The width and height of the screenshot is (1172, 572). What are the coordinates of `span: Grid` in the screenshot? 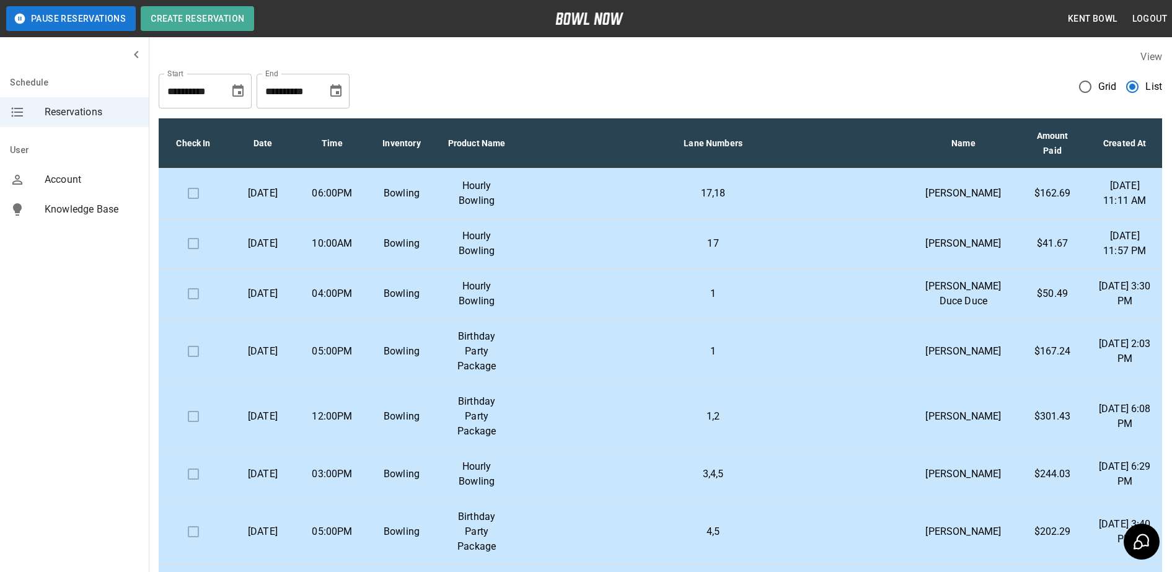 It's located at (1108, 87).